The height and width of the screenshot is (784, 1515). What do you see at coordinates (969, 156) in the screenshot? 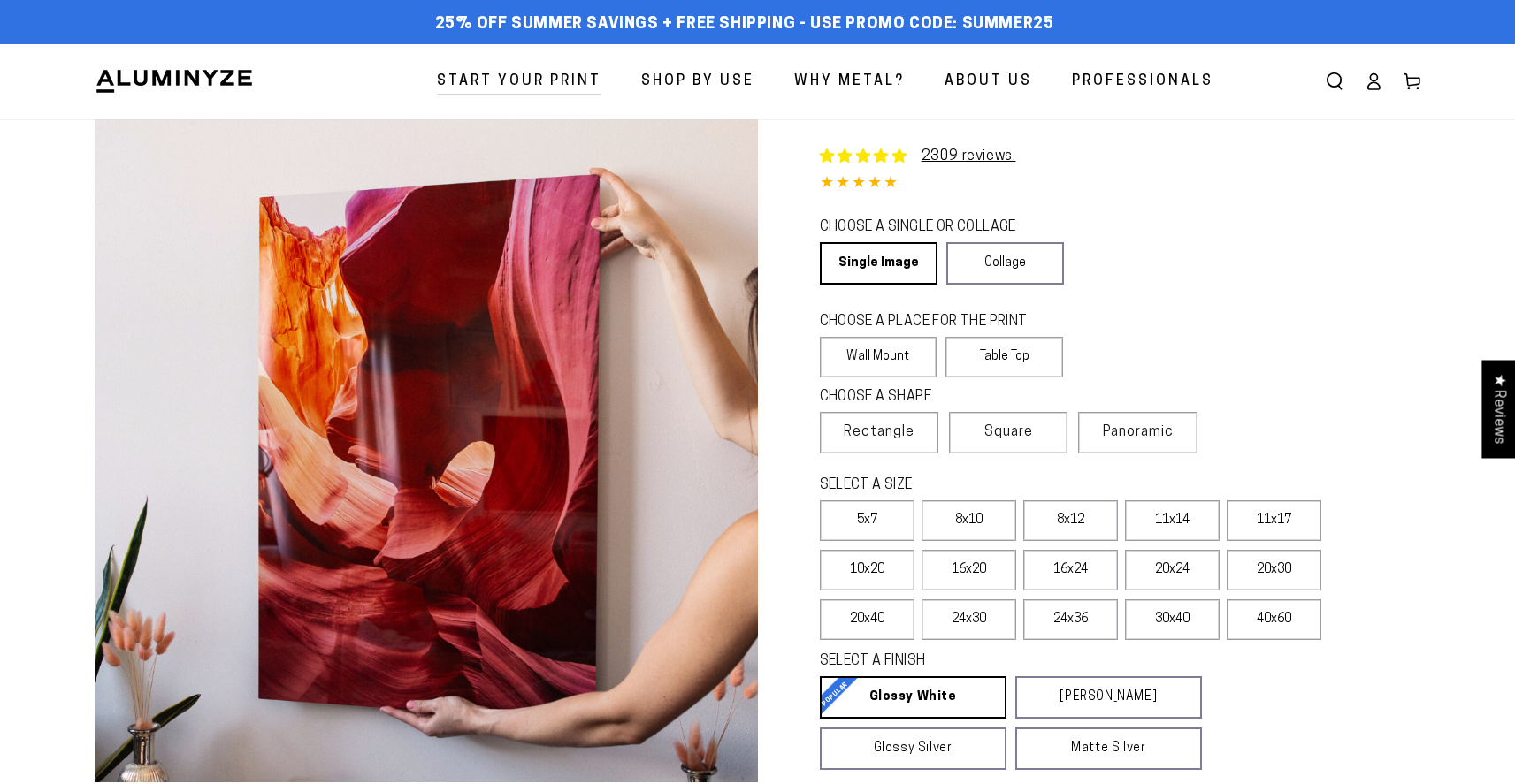
I see `a: 2309 reviews.` at bounding box center [969, 156].